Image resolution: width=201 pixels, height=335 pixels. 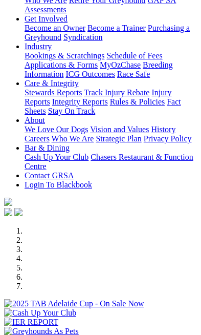 What do you see at coordinates (90, 74) in the screenshot?
I see `a: ICG Outcomes` at bounding box center [90, 74].